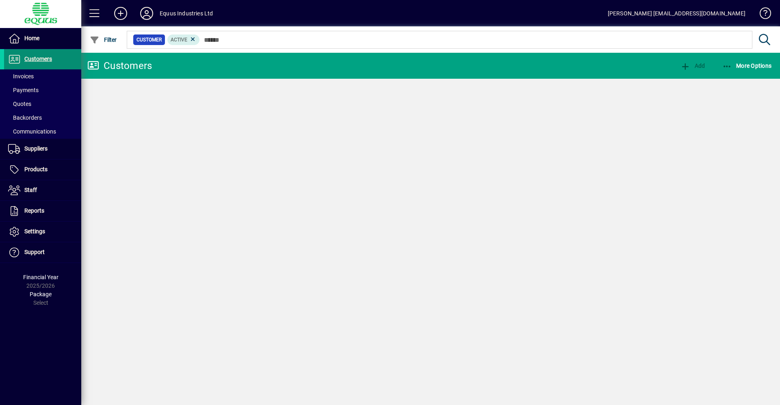 The width and height of the screenshot is (780, 405). Describe the element at coordinates (186, 13) in the screenshot. I see `div: Equus Industries Ltd` at that location.